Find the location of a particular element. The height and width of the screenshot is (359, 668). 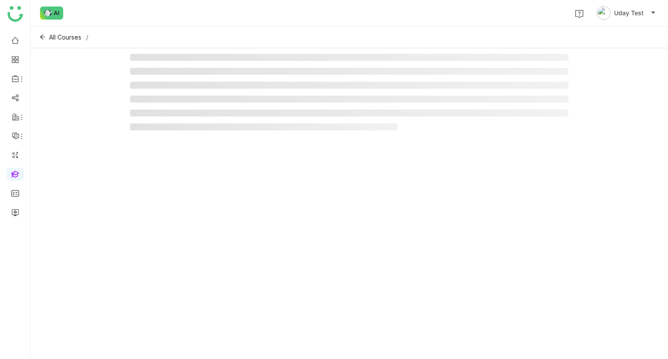

img: ask-buddy-normal.svg is located at coordinates (52, 13).